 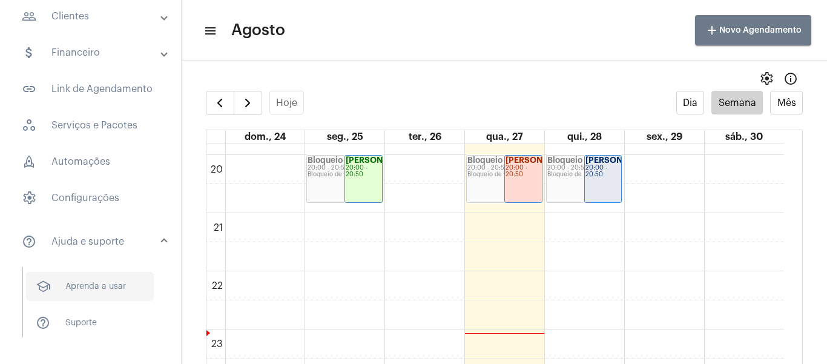 What do you see at coordinates (767, 79) in the screenshot?
I see `button: settings` at bounding box center [767, 79].